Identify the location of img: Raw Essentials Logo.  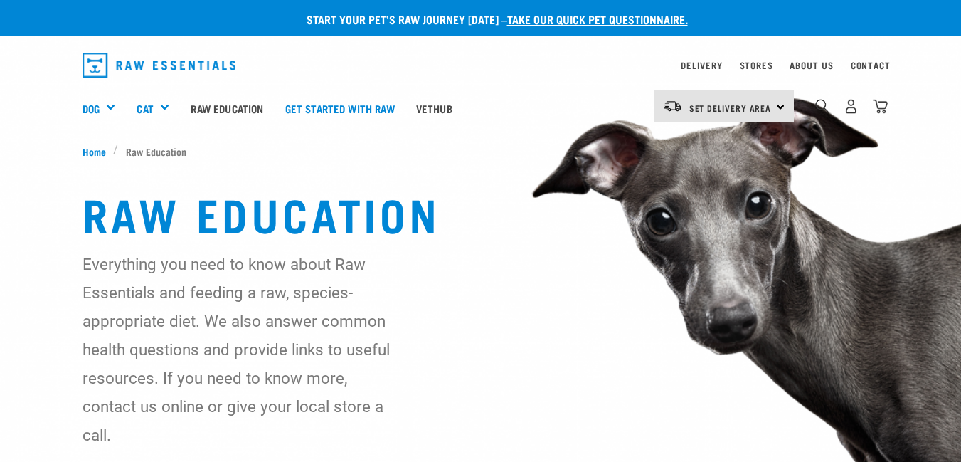
(159, 65).